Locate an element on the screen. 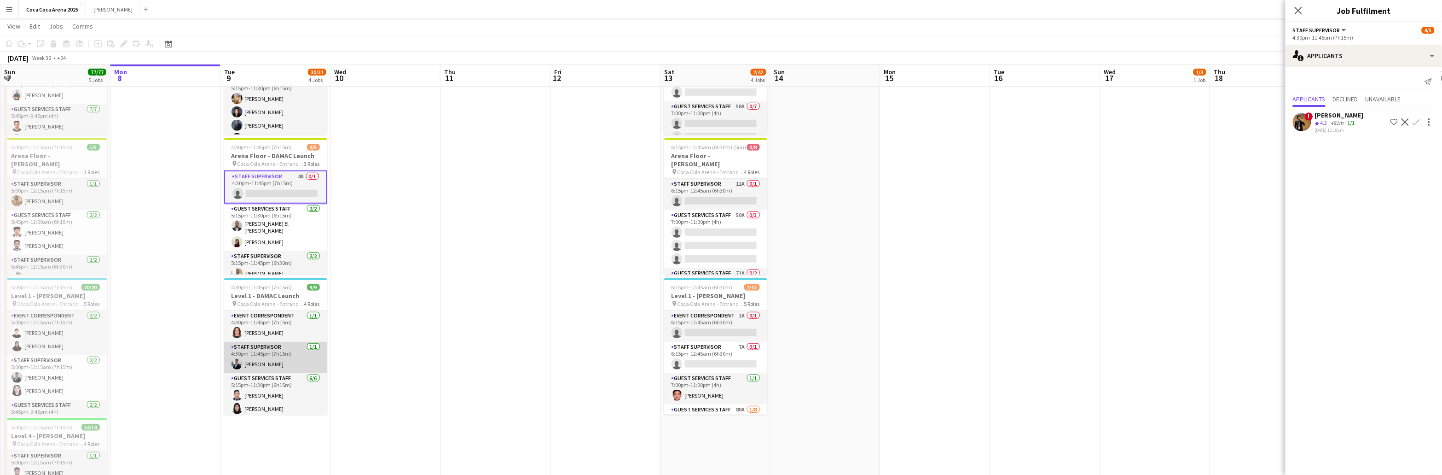 The image size is (1442, 475). div: +04 is located at coordinates (61, 58).